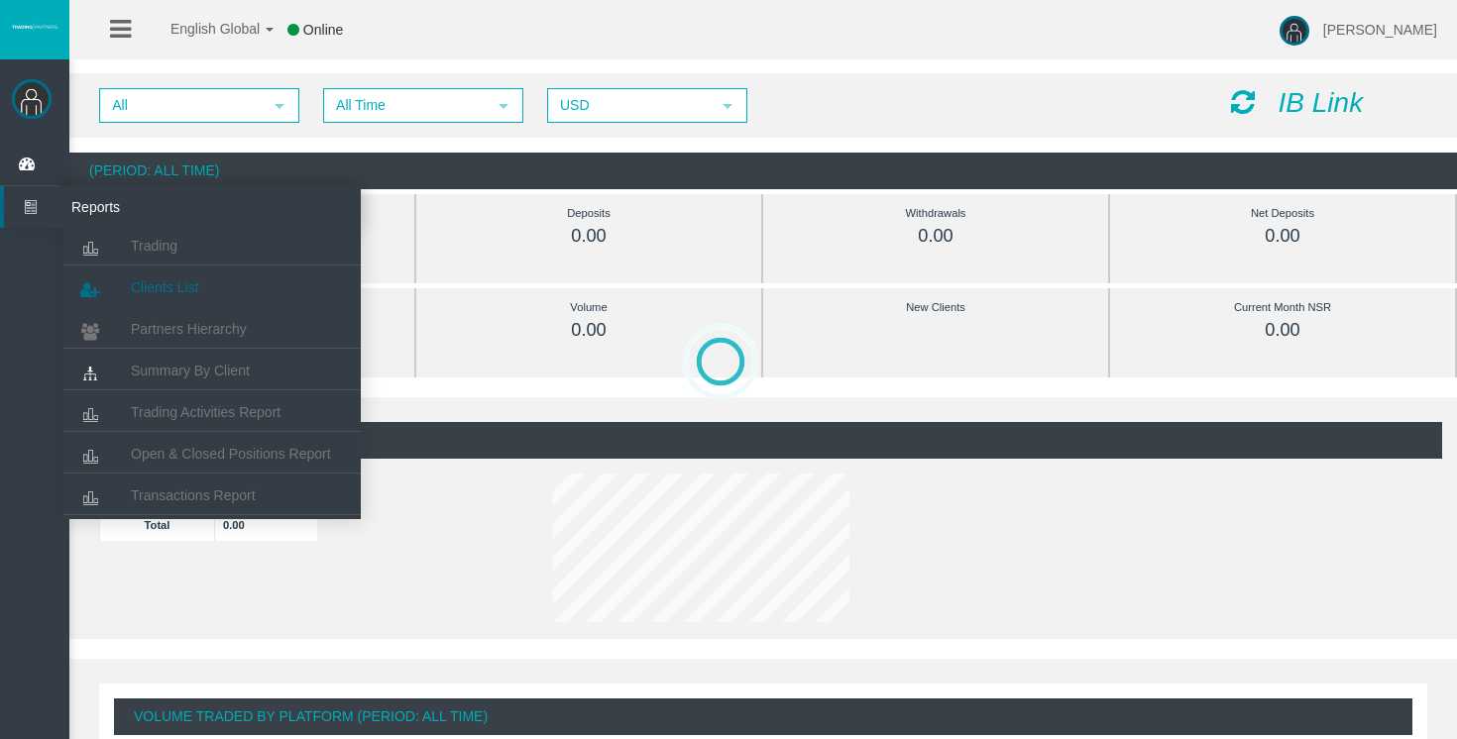 The height and width of the screenshot is (739, 1457). Describe the element at coordinates (1282, 307) in the screenshot. I see `div: Current Month NSR` at that location.